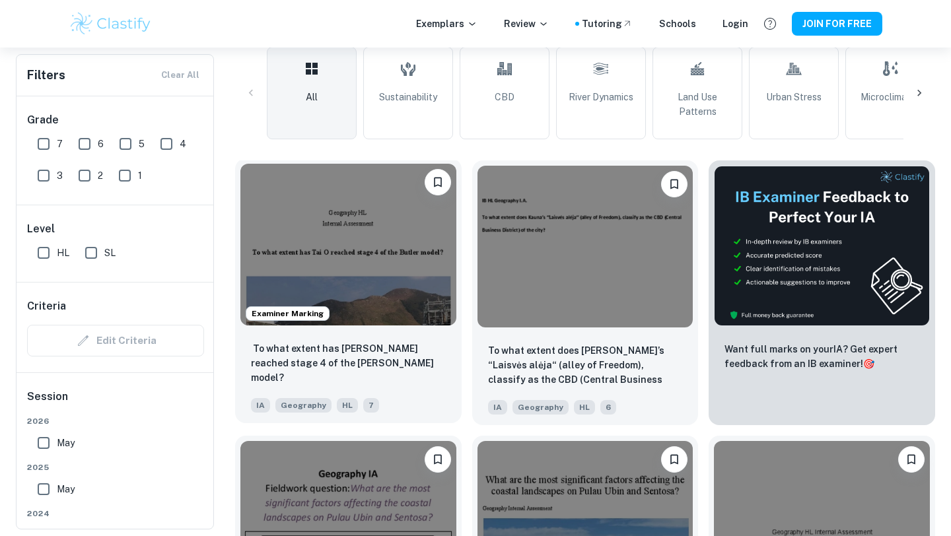  What do you see at coordinates (697, 104) in the screenshot?
I see `span: Land Use Patterns` at bounding box center [697, 104].